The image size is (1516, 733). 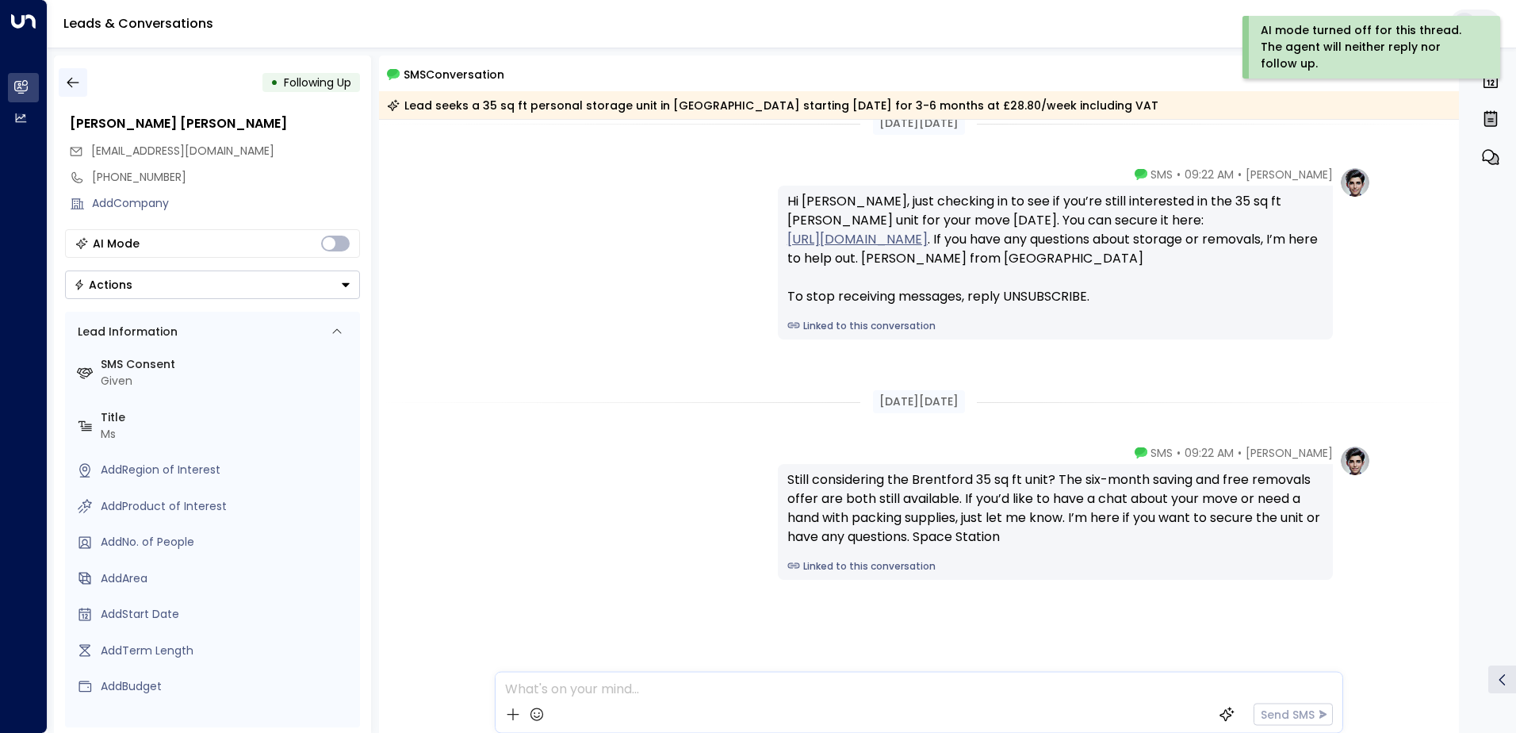 What do you see at coordinates (227, 506) in the screenshot?
I see `div: AddProduct of Interest` at bounding box center [227, 506].